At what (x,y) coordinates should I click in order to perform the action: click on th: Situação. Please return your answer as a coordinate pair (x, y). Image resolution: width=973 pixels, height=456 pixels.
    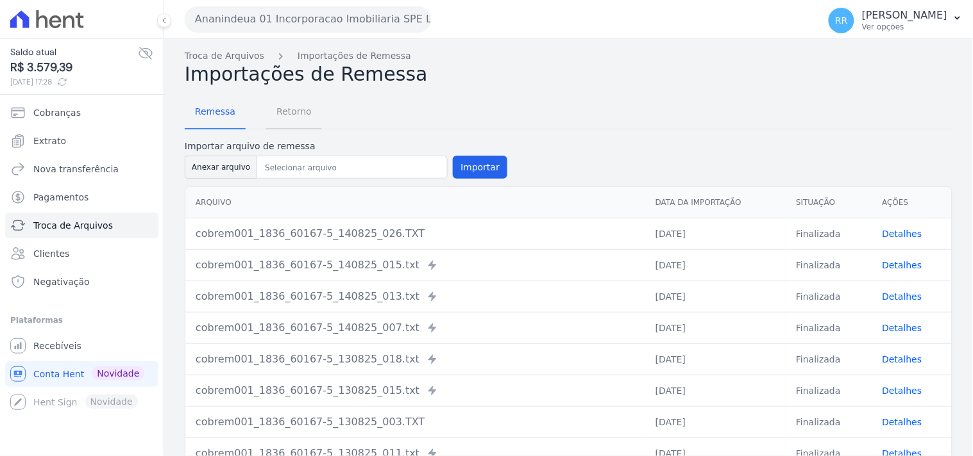
    Looking at the image, I should click on (828, 203).